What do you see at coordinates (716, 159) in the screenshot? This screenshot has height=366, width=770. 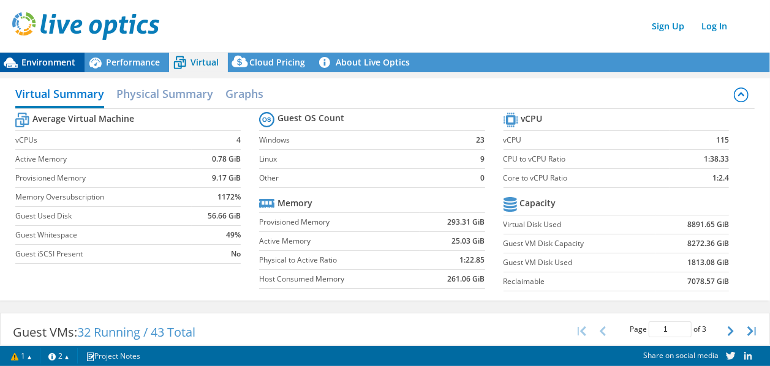 I see `b: 1:38.33` at bounding box center [716, 159].